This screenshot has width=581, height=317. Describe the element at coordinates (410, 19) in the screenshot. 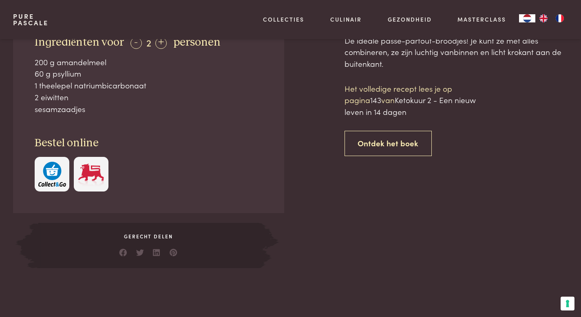

I see `a: Gezondheid` at that location.